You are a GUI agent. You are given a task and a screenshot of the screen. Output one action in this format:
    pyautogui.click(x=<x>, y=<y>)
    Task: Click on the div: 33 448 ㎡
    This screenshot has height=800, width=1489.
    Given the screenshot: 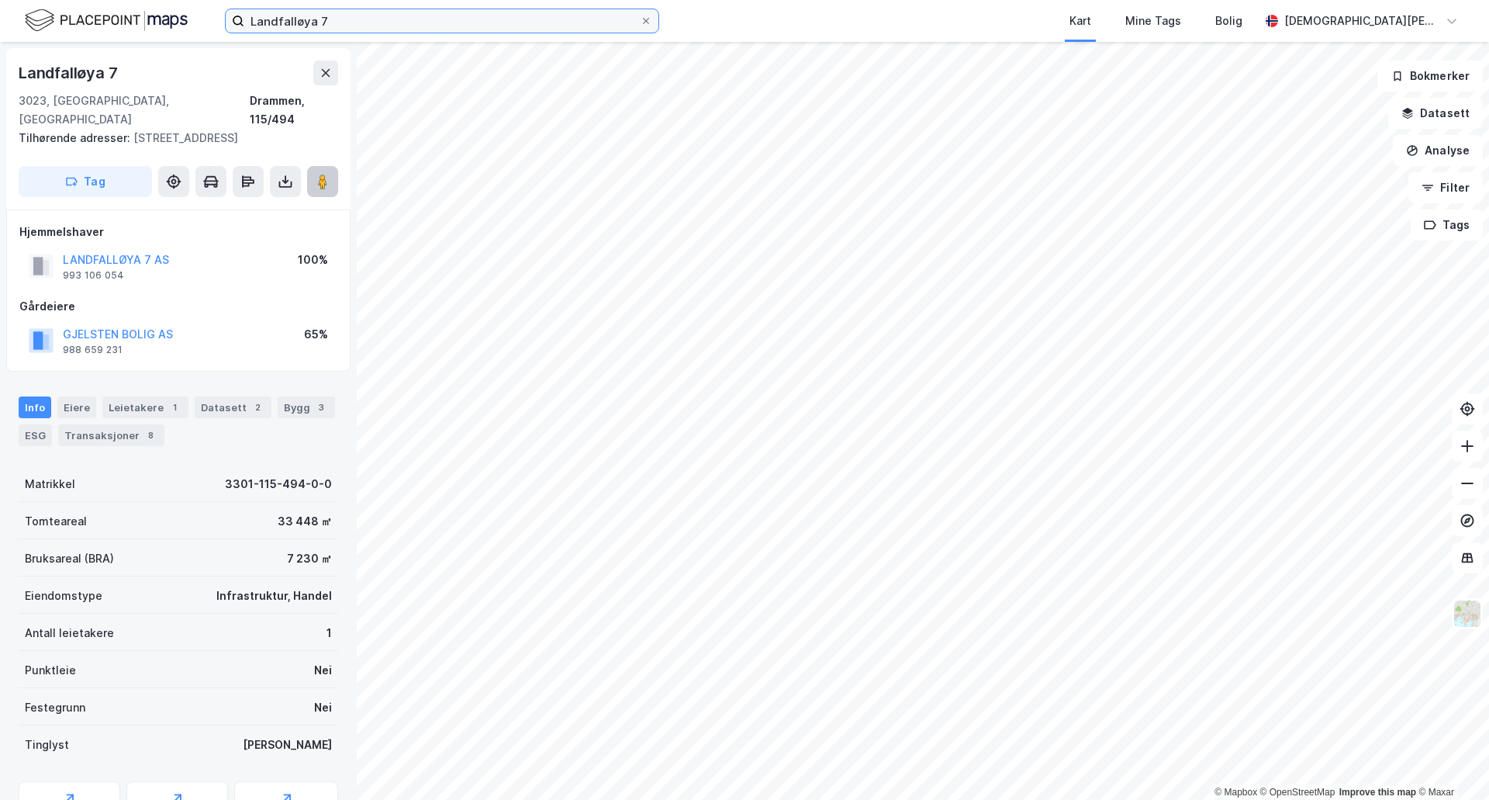 What is the action you would take?
    pyautogui.click(x=305, y=521)
    